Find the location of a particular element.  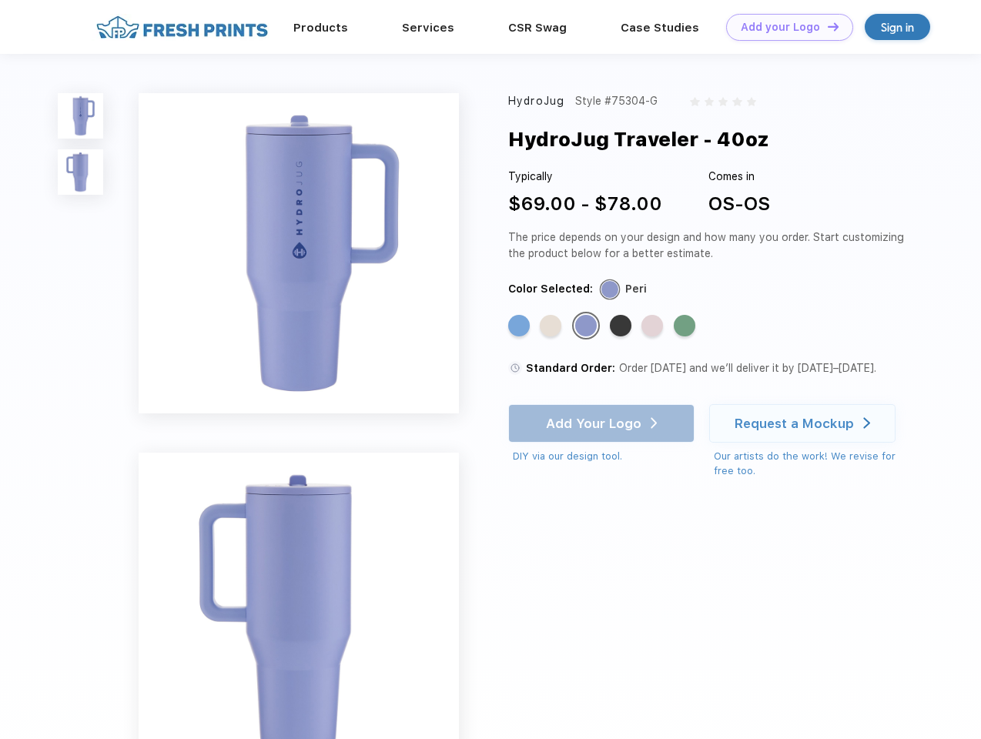

div: Request a Mockup is located at coordinates (794, 423).